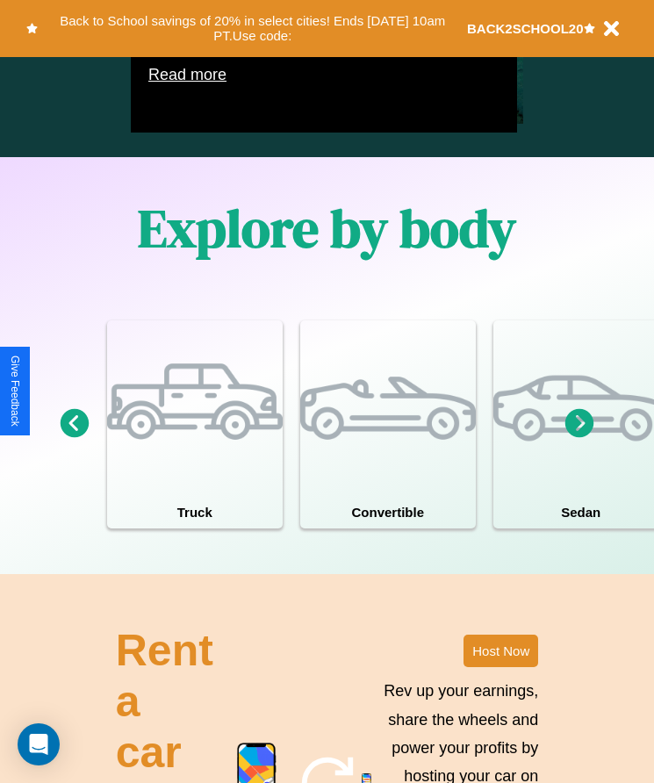  What do you see at coordinates (15, 391) in the screenshot?
I see `div: Give Feedback` at bounding box center [15, 391].